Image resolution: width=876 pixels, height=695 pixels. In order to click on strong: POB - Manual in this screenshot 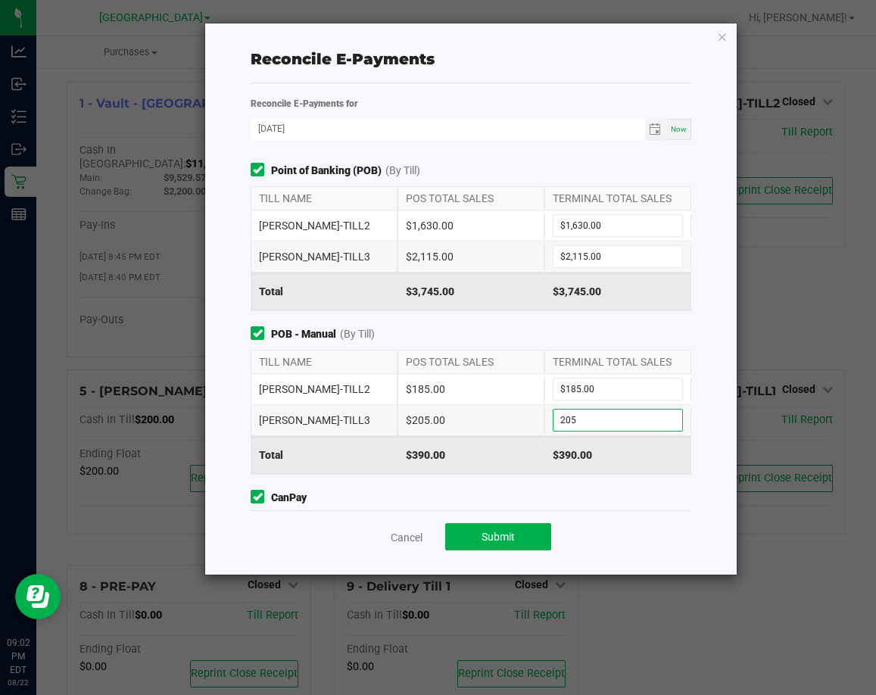, I will do `click(303, 334)`.